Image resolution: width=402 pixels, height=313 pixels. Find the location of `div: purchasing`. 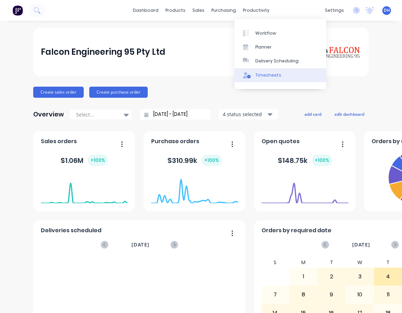

div: purchasing is located at coordinates (224, 10).